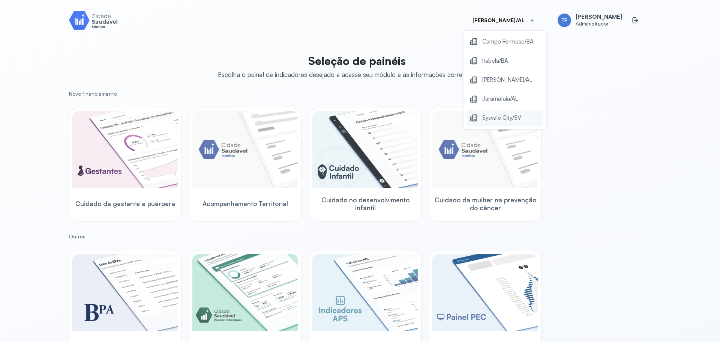 This screenshot has width=720, height=342. What do you see at coordinates (125, 149) in the screenshot?
I see `img: pregnants.png` at bounding box center [125, 149].